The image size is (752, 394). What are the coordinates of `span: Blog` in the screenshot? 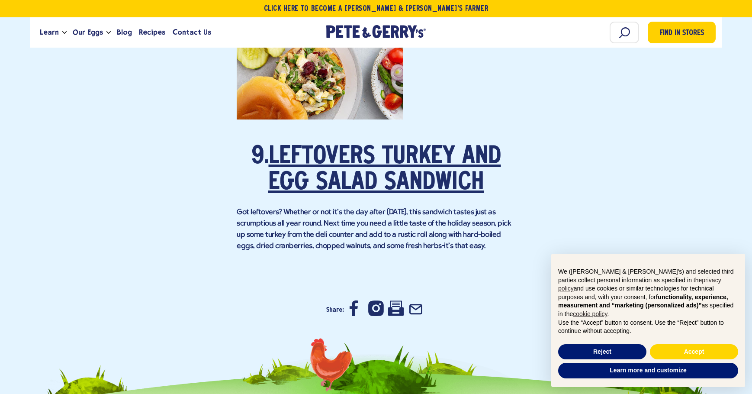 It's located at (124, 32).